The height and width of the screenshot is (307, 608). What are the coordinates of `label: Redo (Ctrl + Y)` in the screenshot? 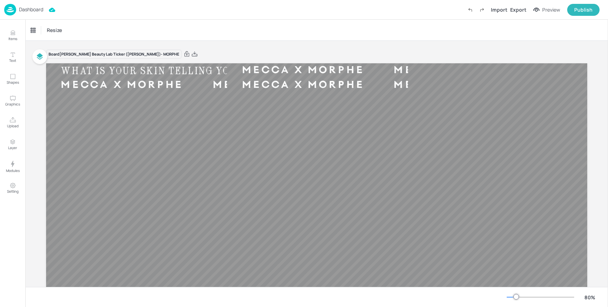 It's located at (482, 10).